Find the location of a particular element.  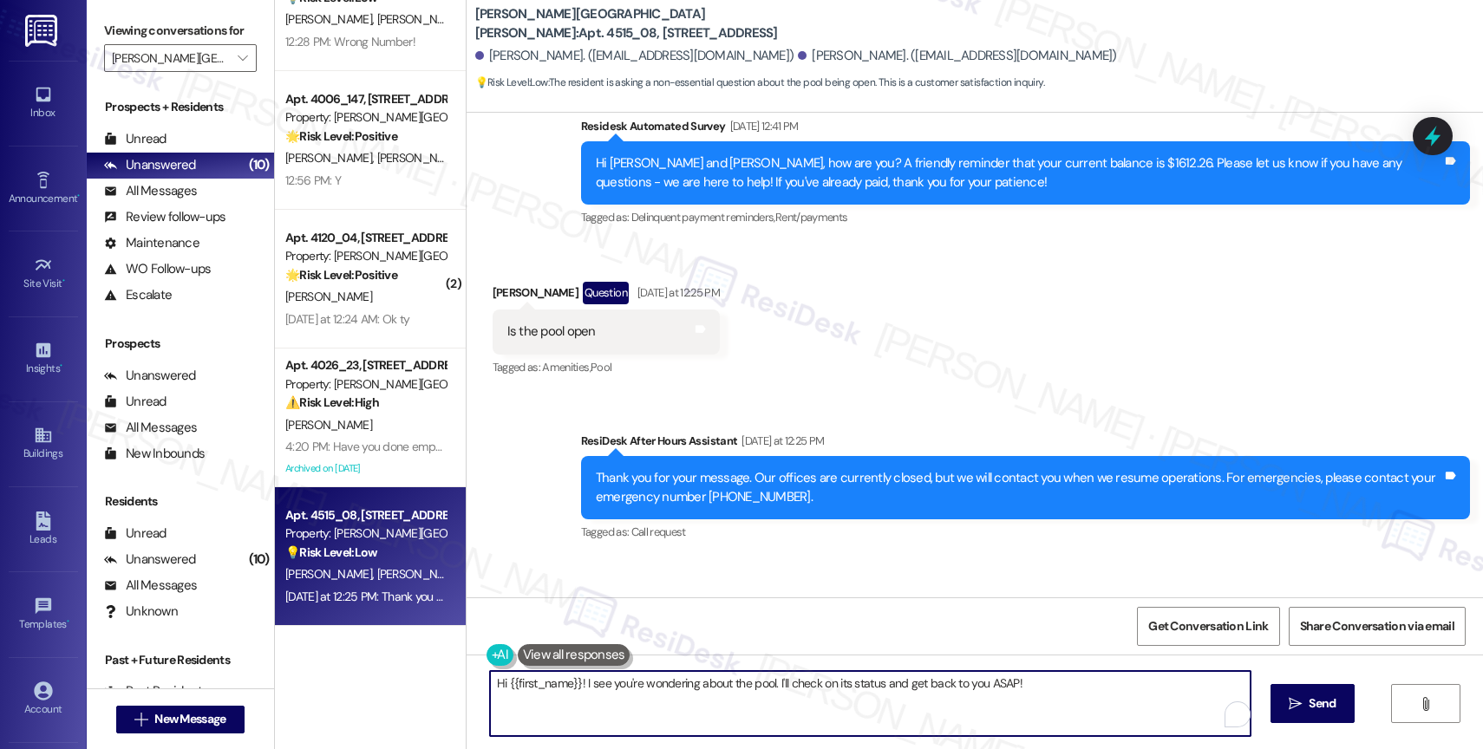

span: Get Conversation Link is located at coordinates (1208, 626).